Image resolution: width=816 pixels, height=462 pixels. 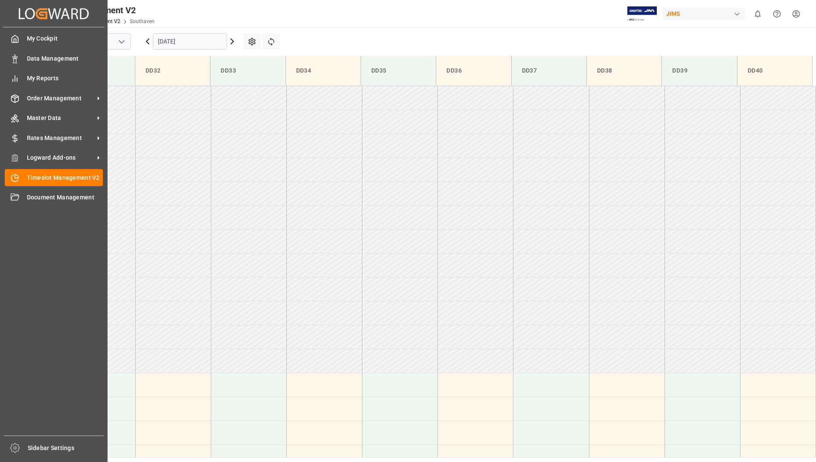 What do you see at coordinates (61, 158) in the screenshot?
I see `span: Logward Add-ons` at bounding box center [61, 158].